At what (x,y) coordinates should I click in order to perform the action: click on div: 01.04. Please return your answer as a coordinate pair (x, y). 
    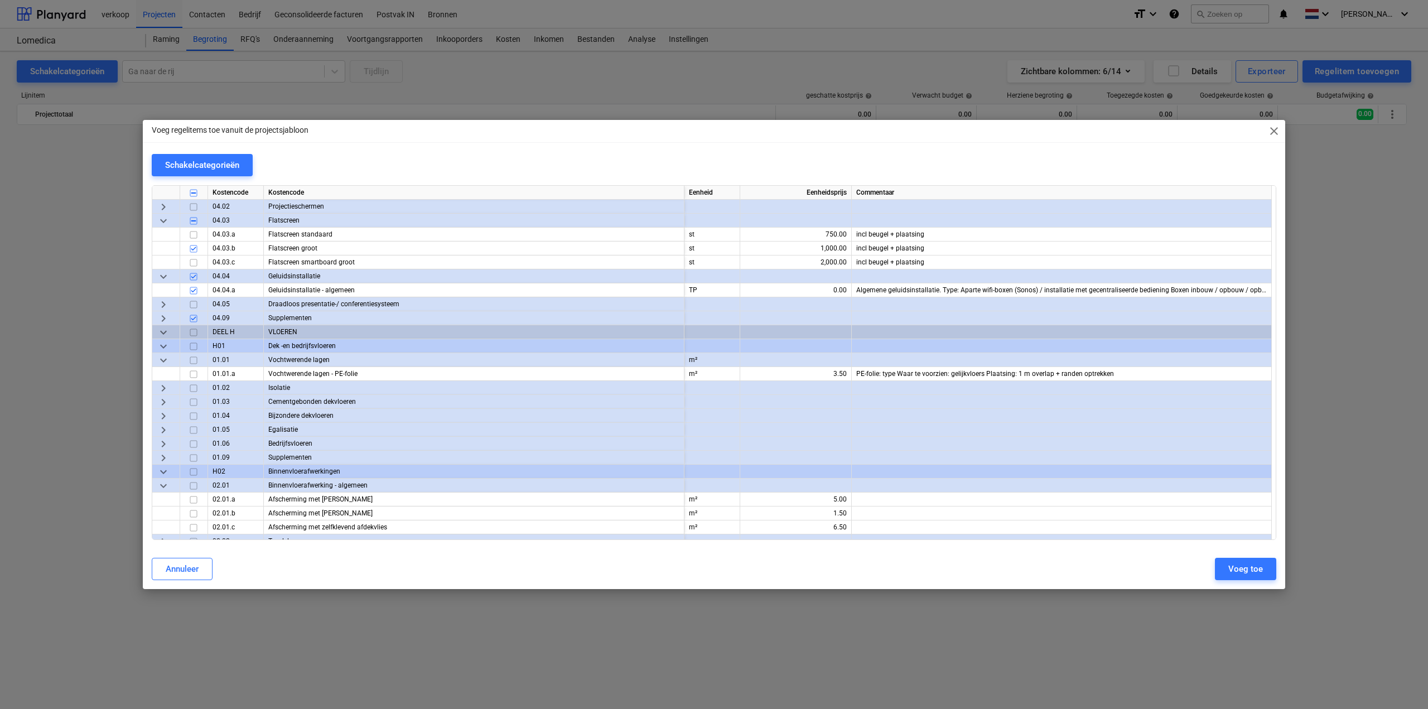
    Looking at the image, I should click on (236, 416).